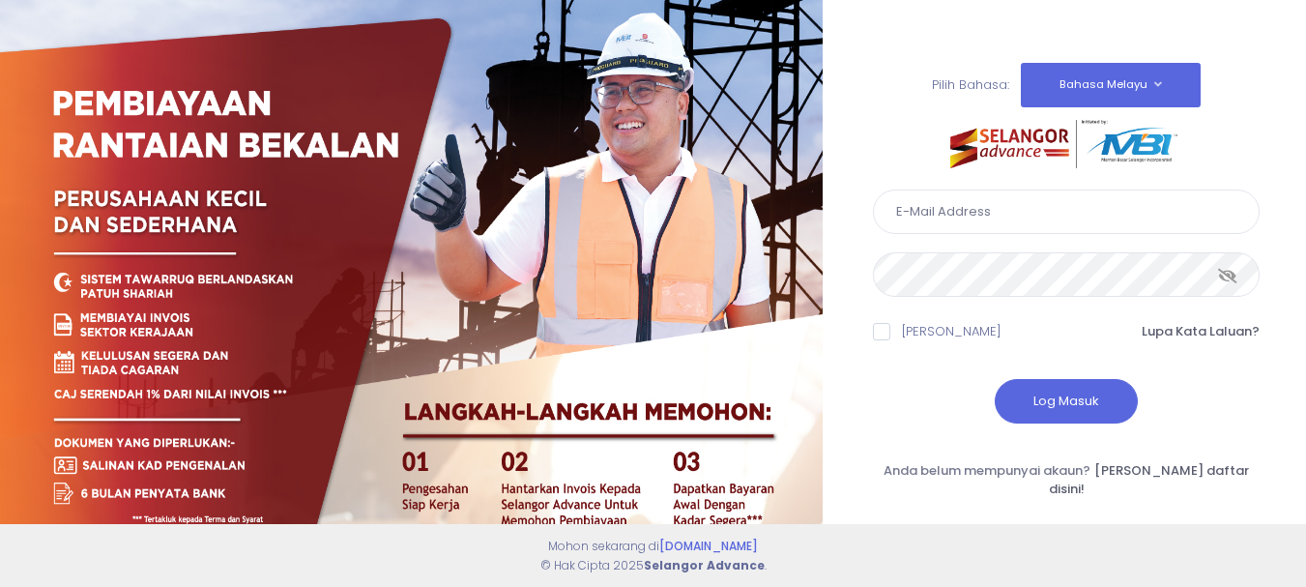  What do you see at coordinates (987, 470) in the screenshot?
I see `span: Anda belum mempunyai akaun?` at bounding box center [987, 470].